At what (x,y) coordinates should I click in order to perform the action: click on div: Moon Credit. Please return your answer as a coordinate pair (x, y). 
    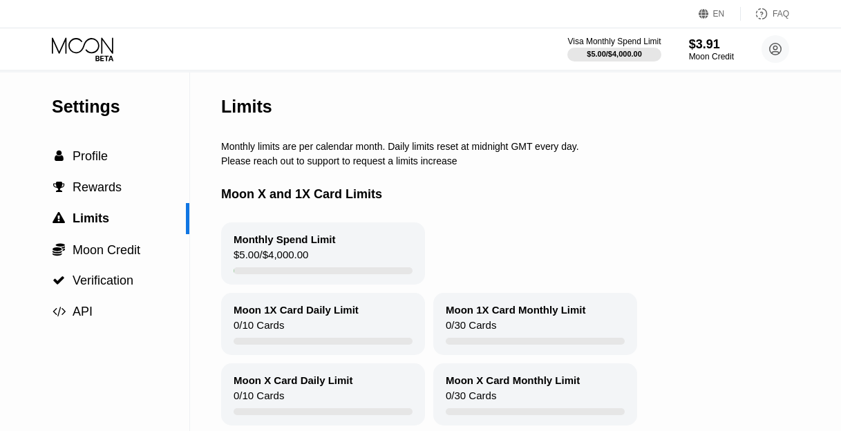
    Looking at the image, I should click on (711, 57).